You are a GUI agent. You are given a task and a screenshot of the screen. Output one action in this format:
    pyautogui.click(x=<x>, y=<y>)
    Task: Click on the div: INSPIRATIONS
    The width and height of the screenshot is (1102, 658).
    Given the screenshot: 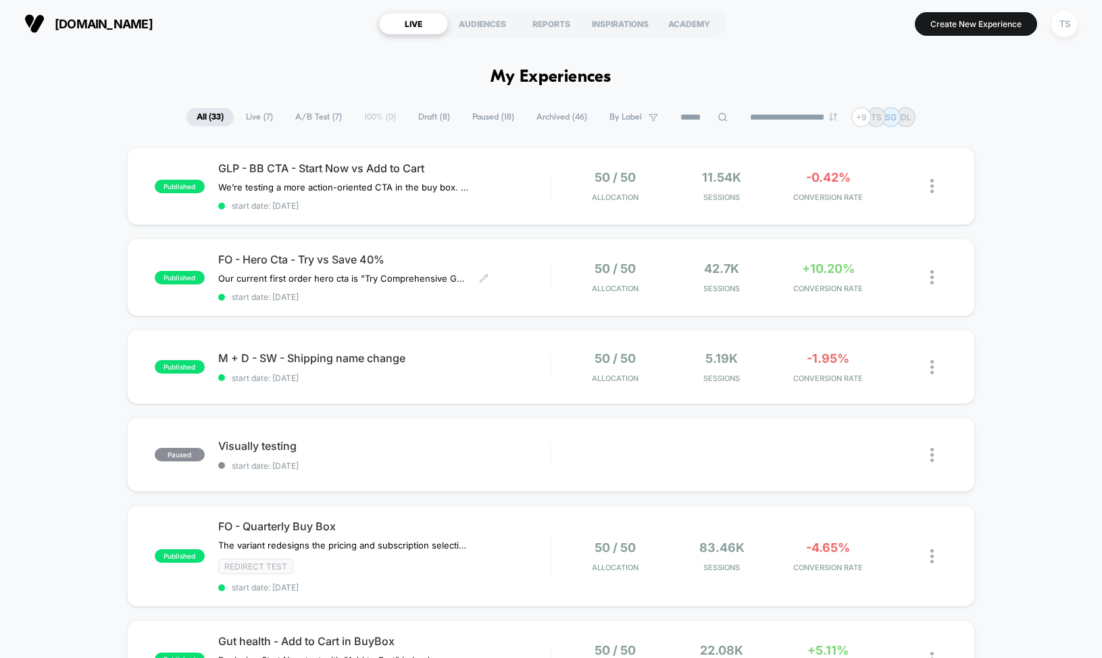 What is the action you would take?
    pyautogui.click(x=620, y=24)
    